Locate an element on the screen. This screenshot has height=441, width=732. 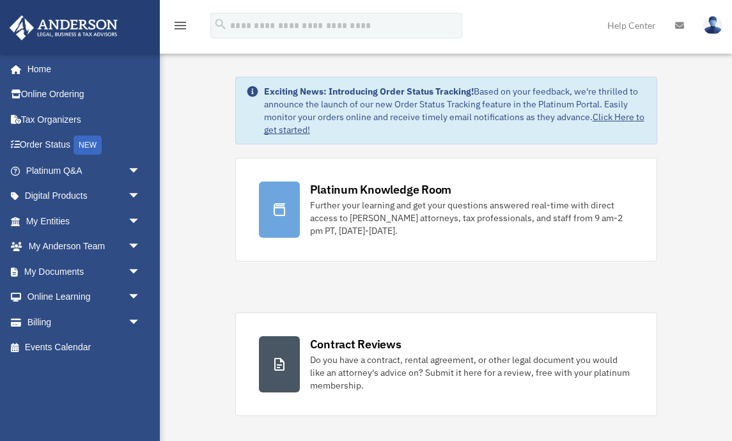
div: Further your learning and get your questions answered real-time with direct access to [PERSON_NAM... is located at coordinates (472, 218).